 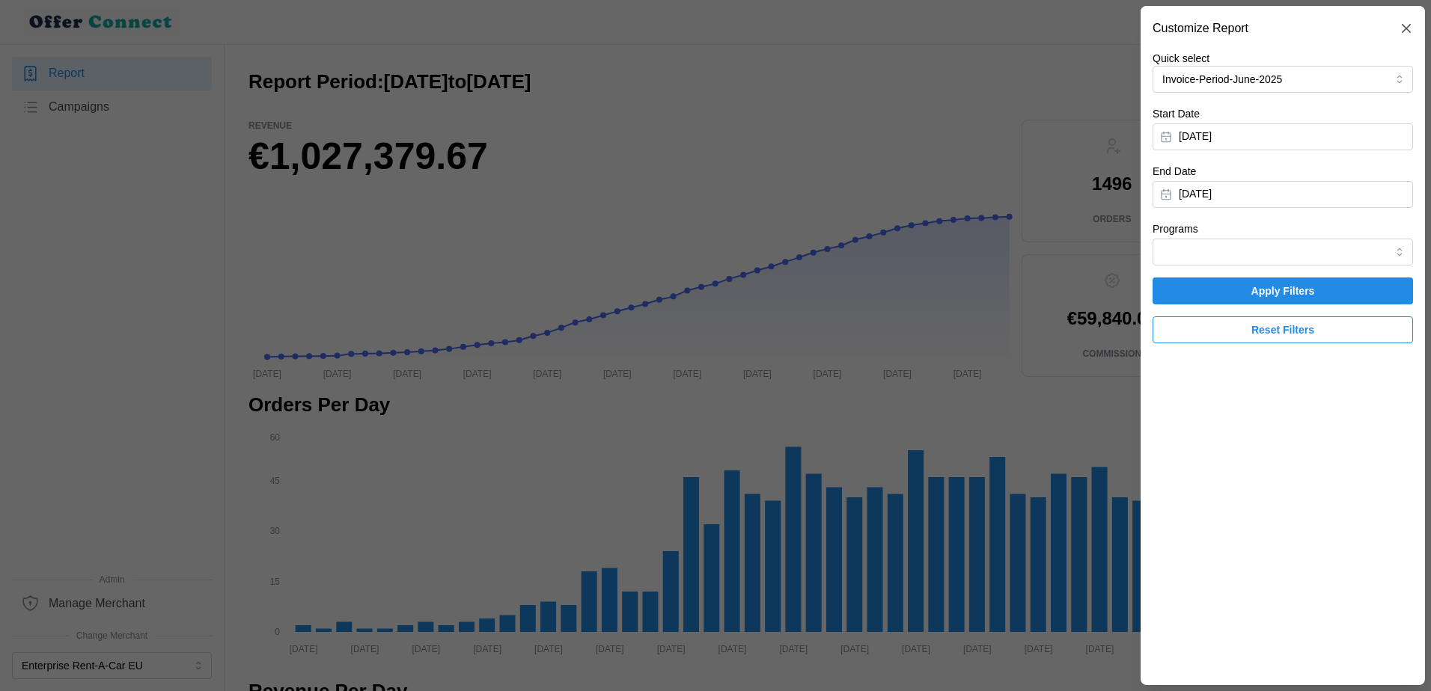 What do you see at coordinates (1283, 79) in the screenshot?
I see `button: Invoice-Period-June-2025` at bounding box center [1283, 79].